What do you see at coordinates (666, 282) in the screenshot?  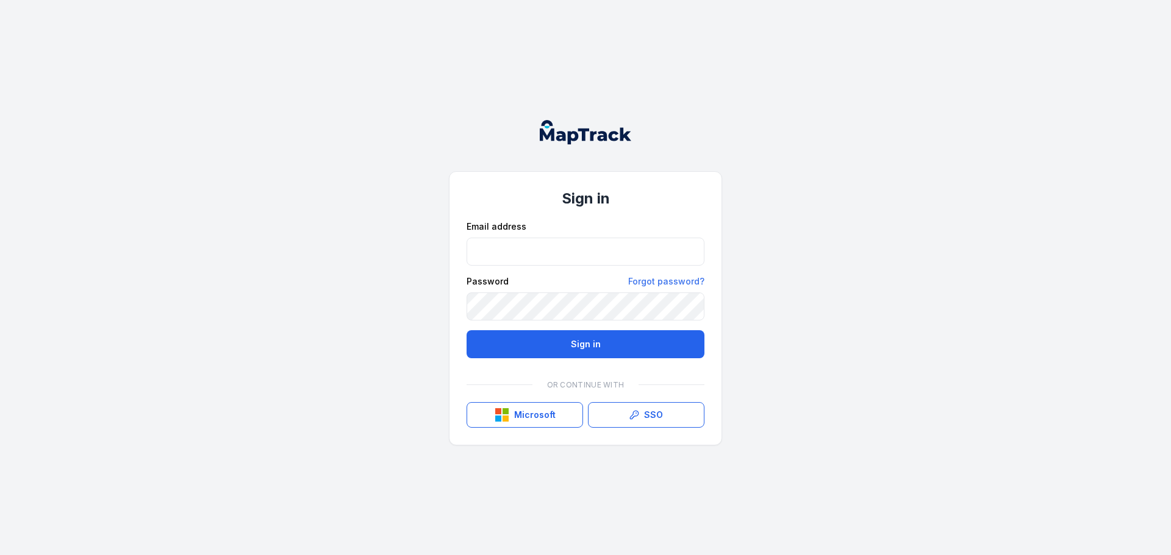 I see `a: Forgot password?` at bounding box center [666, 282].